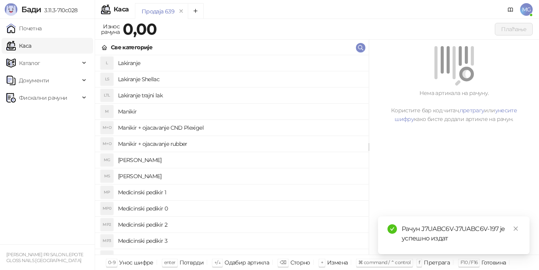  What do you see at coordinates (158, 11) in the screenshot?
I see `div: Продаја 639` at bounding box center [158, 11].